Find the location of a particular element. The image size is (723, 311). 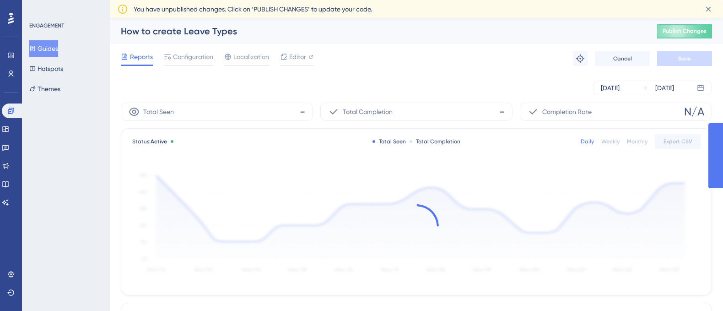

span: Completion Rate is located at coordinates (567, 112).